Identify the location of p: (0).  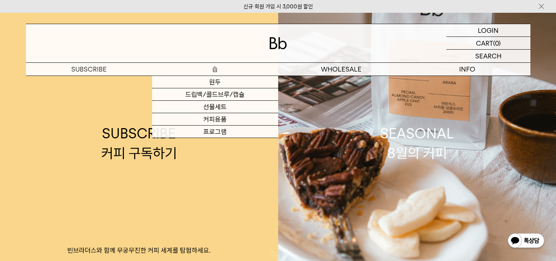
(497, 43).